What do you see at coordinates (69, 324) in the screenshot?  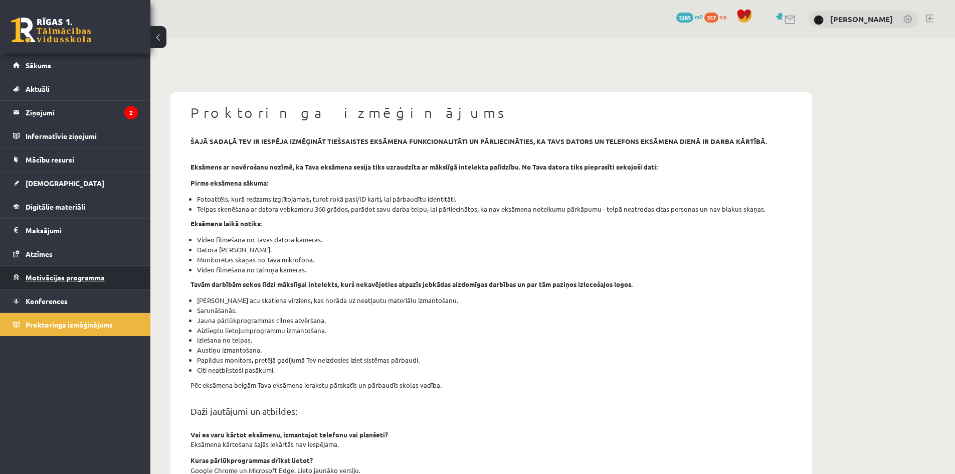 I see `span: Proktoringa izmēģinājums` at bounding box center [69, 324].